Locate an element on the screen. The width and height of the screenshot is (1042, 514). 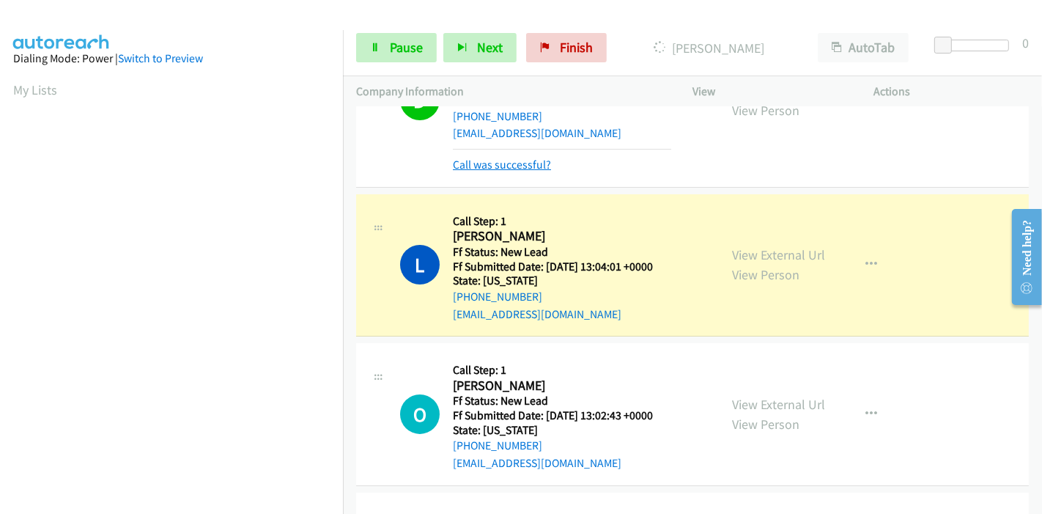
div: 0 is located at coordinates (1025, 43).